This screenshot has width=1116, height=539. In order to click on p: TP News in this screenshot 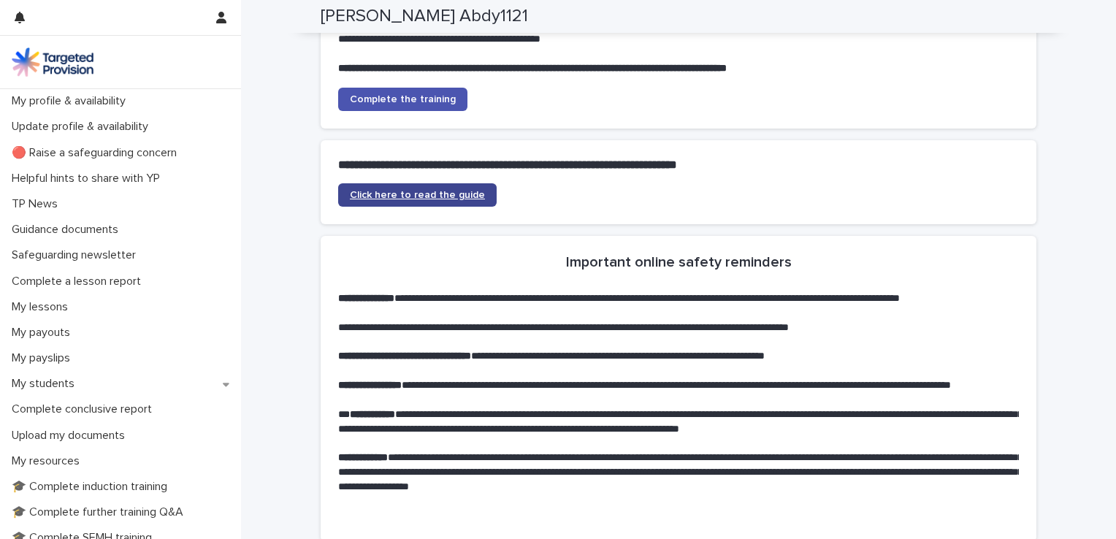, I will do `click(37, 204)`.